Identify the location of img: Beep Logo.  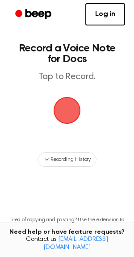
(67, 110).